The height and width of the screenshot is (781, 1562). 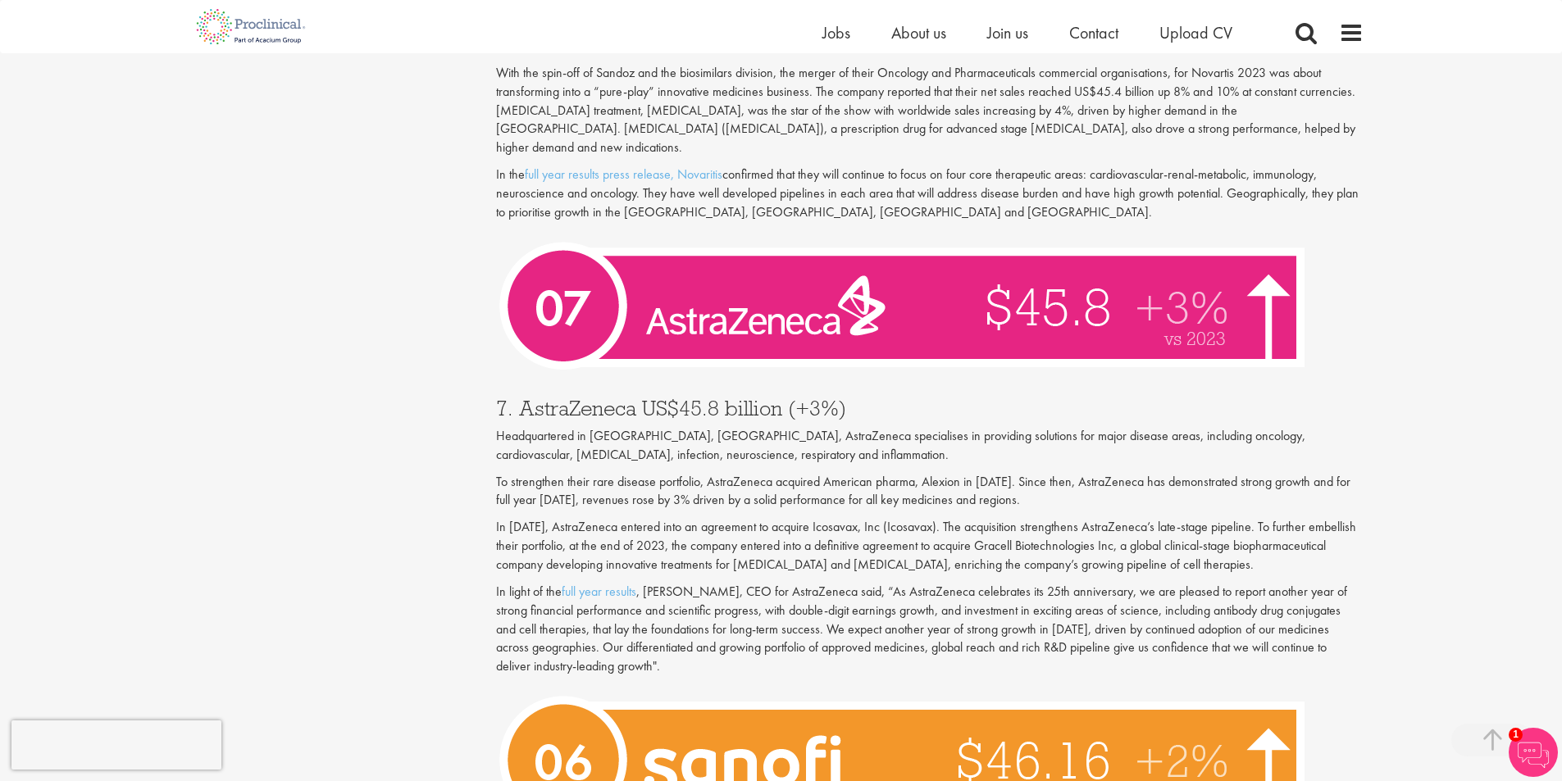 What do you see at coordinates (930, 492) in the screenshot?
I see `p: To strengthen their rare disease portfolio, AstraZeneca acquired American pharma, Alexion in [DAT...` at bounding box center [930, 492].